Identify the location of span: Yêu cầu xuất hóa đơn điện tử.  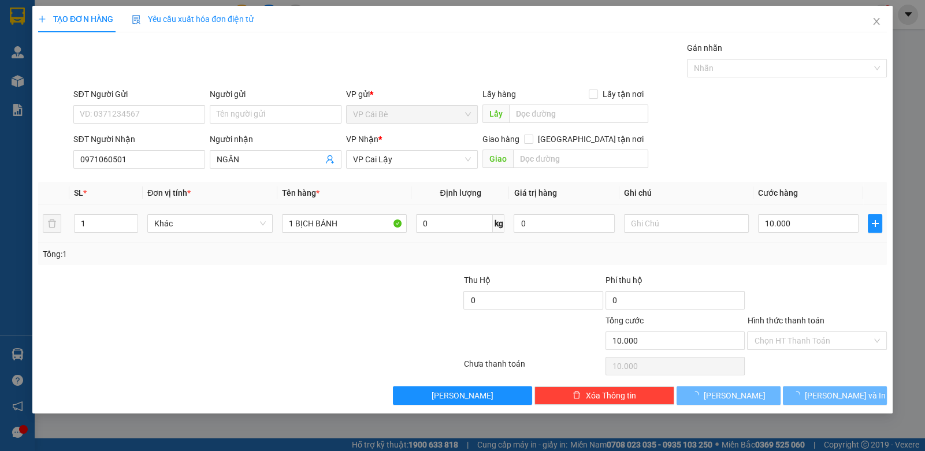
(192, 19).